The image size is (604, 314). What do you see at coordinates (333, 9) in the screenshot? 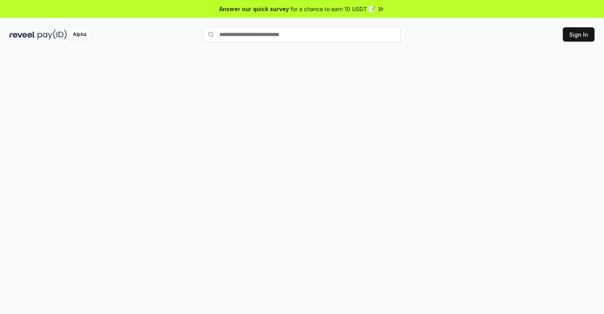
I see `span: for a chance to earn 10 USDT 📝` at bounding box center [333, 9].